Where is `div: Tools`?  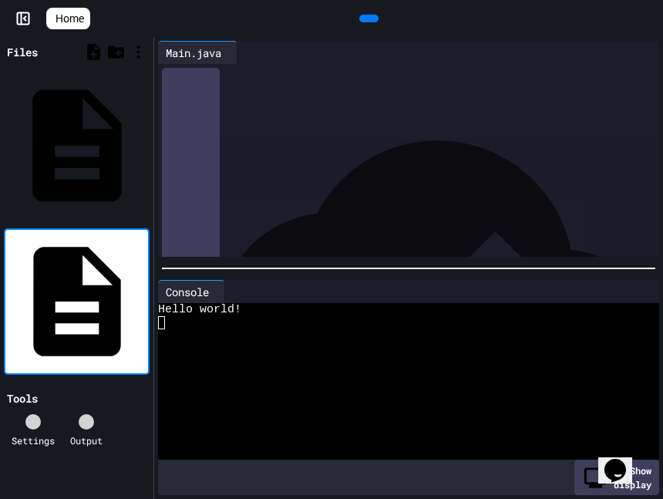 div: Tools is located at coordinates (22, 398).